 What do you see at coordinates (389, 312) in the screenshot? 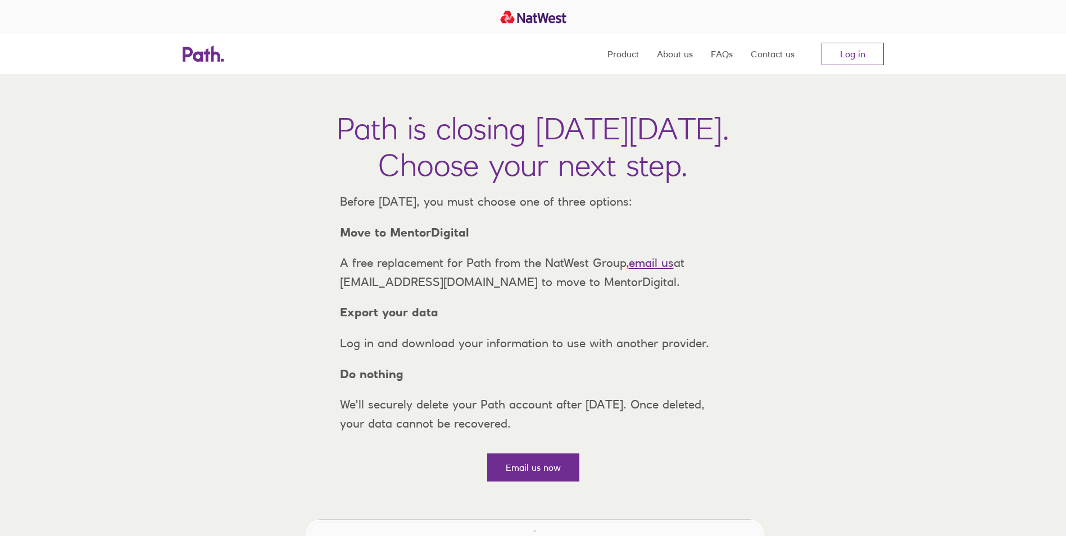
I see `strong: Export your data` at bounding box center [389, 312].